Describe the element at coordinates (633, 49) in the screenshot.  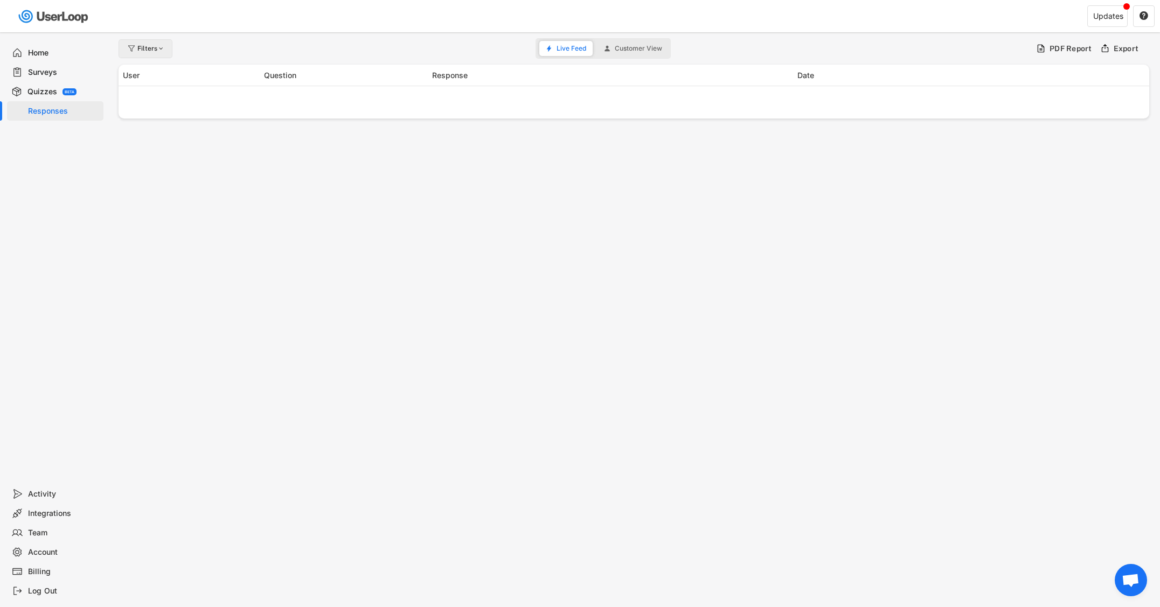
I see `button: Customer View` at that location.